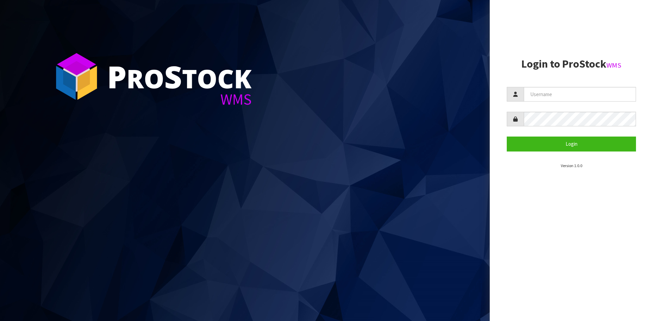 This screenshot has height=321, width=653. What do you see at coordinates (179, 76) in the screenshot?
I see `div: ro tock` at bounding box center [179, 76].